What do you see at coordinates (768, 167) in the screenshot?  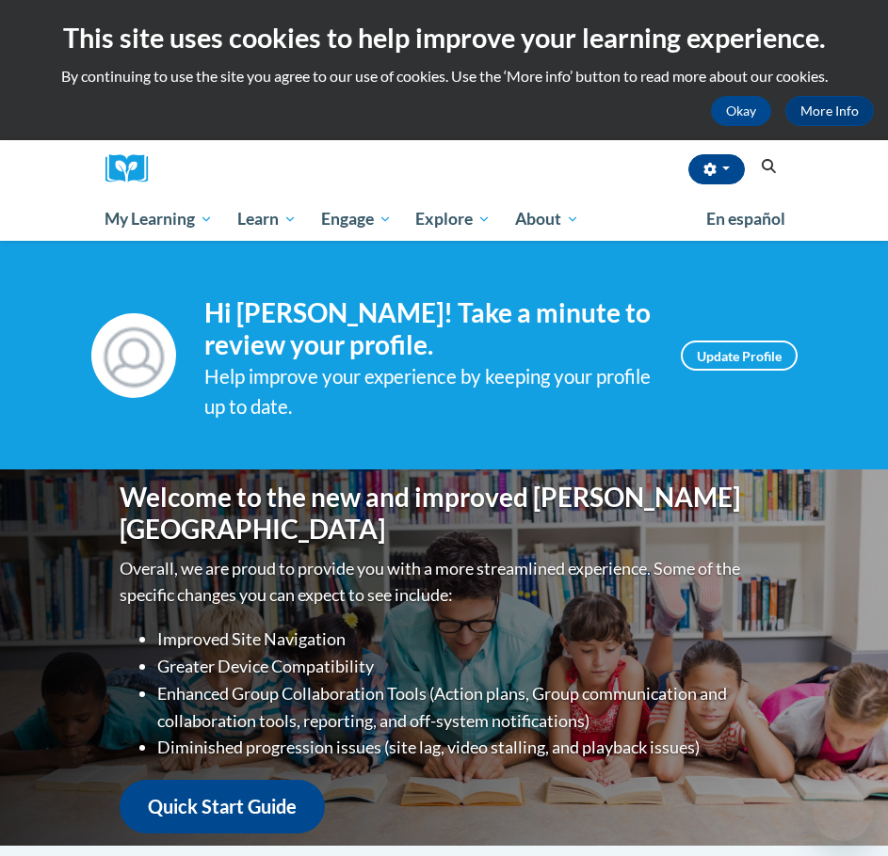 I see `button: Search` at bounding box center [768, 167].